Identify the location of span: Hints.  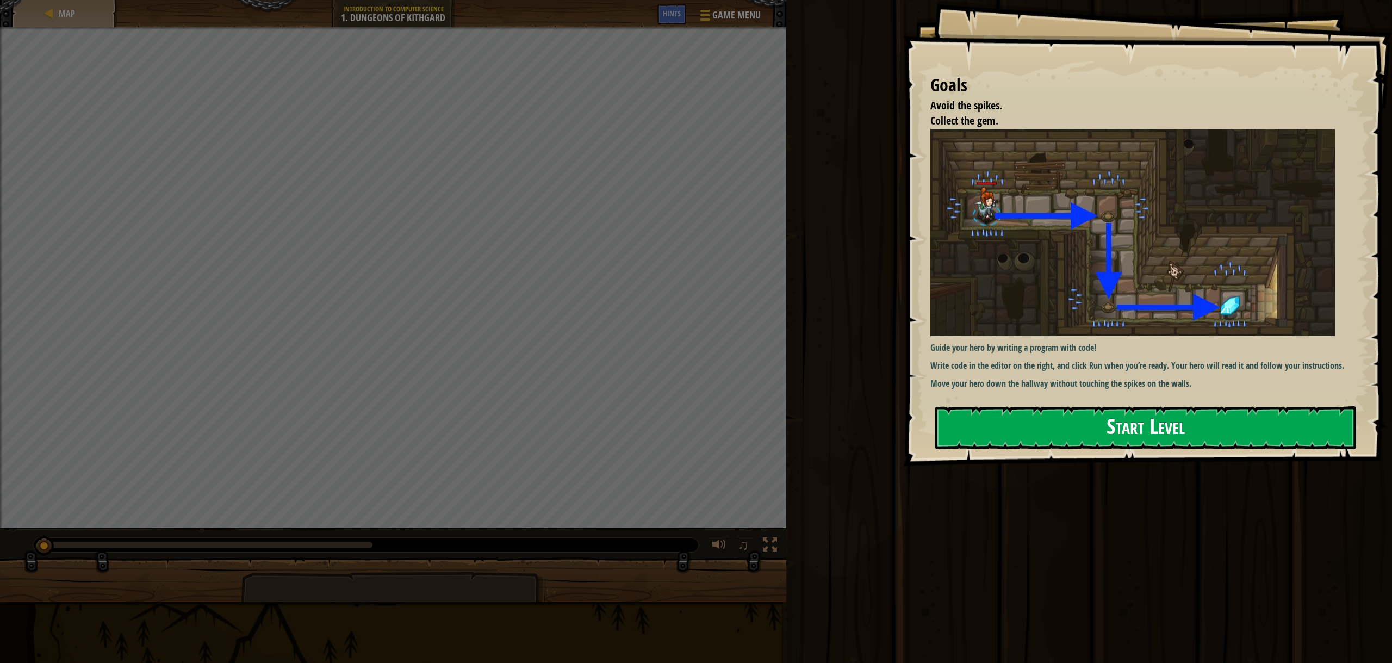
(672, 13).